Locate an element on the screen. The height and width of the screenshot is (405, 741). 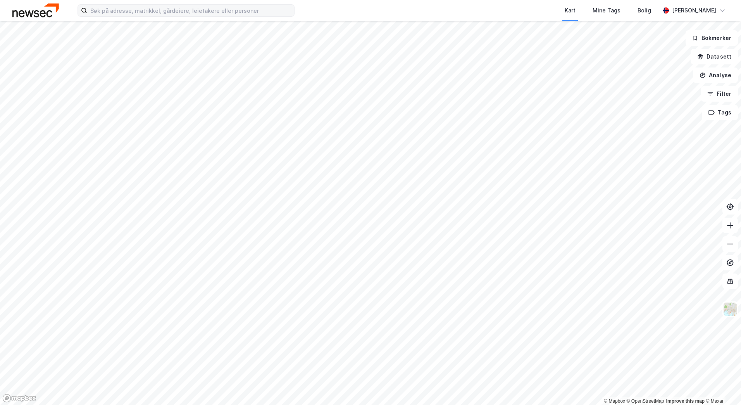
a: Mapbox homepage is located at coordinates (19, 398).